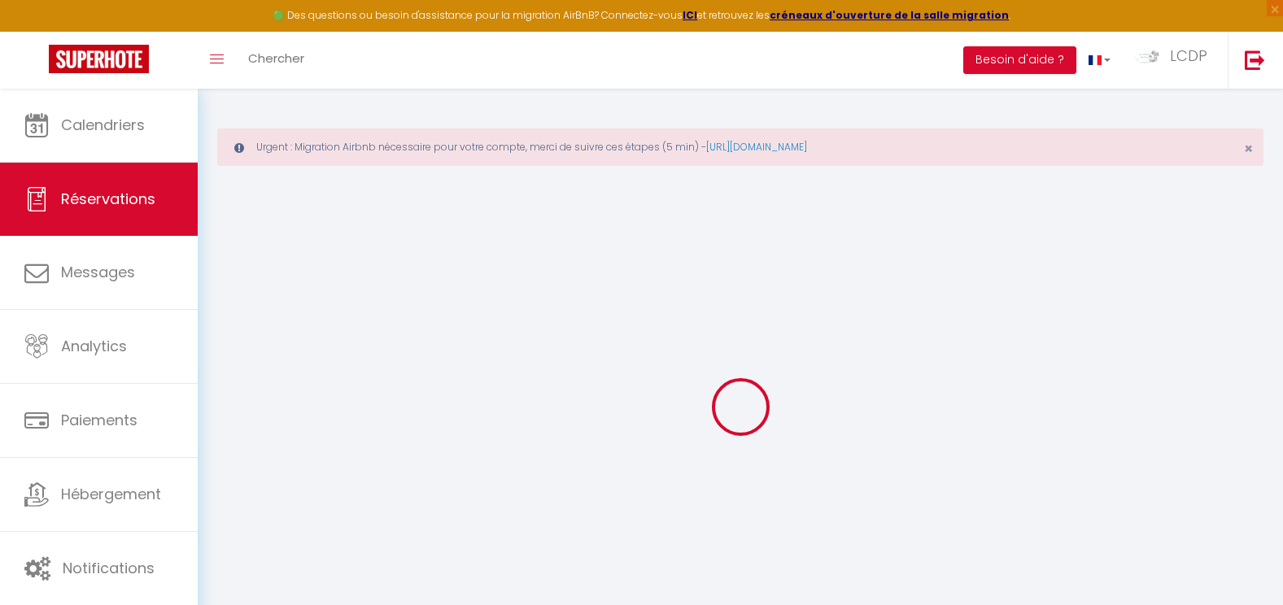 The height and width of the screenshot is (605, 1283). I want to click on button: Besoin d'aide ?, so click(1019, 60).